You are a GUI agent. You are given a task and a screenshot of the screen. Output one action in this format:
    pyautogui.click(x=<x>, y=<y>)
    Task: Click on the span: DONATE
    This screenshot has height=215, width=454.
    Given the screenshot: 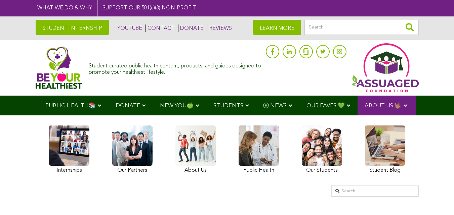 What is the action you would take?
    pyautogui.click(x=128, y=106)
    